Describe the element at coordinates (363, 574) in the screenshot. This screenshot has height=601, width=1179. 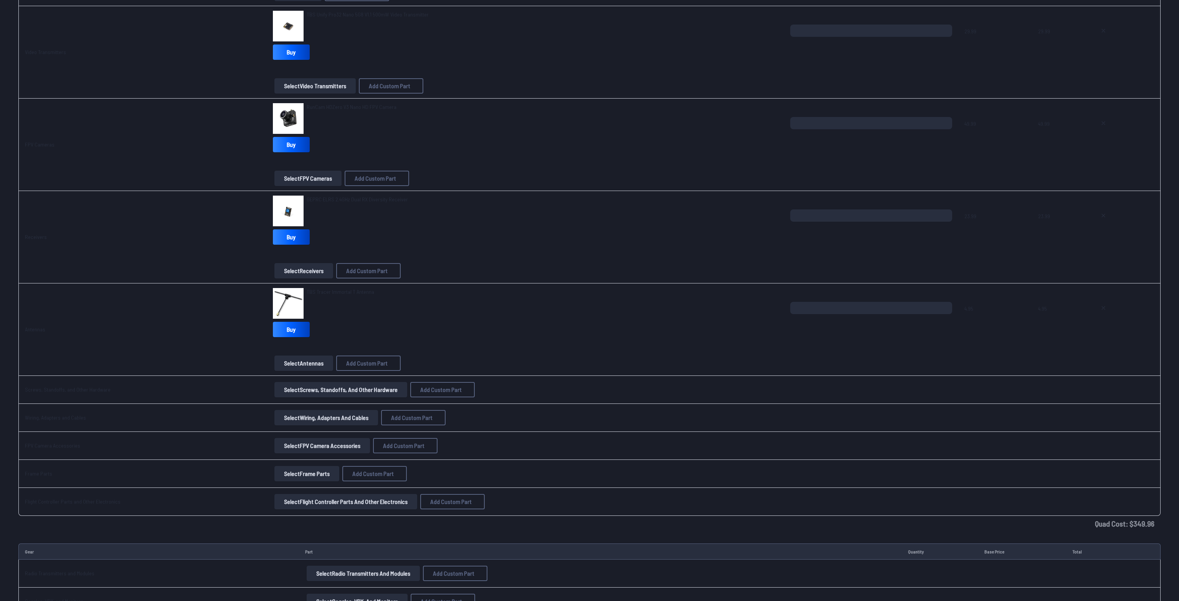
I see `a: SelectRadio Transmitters and Modules` at that location.